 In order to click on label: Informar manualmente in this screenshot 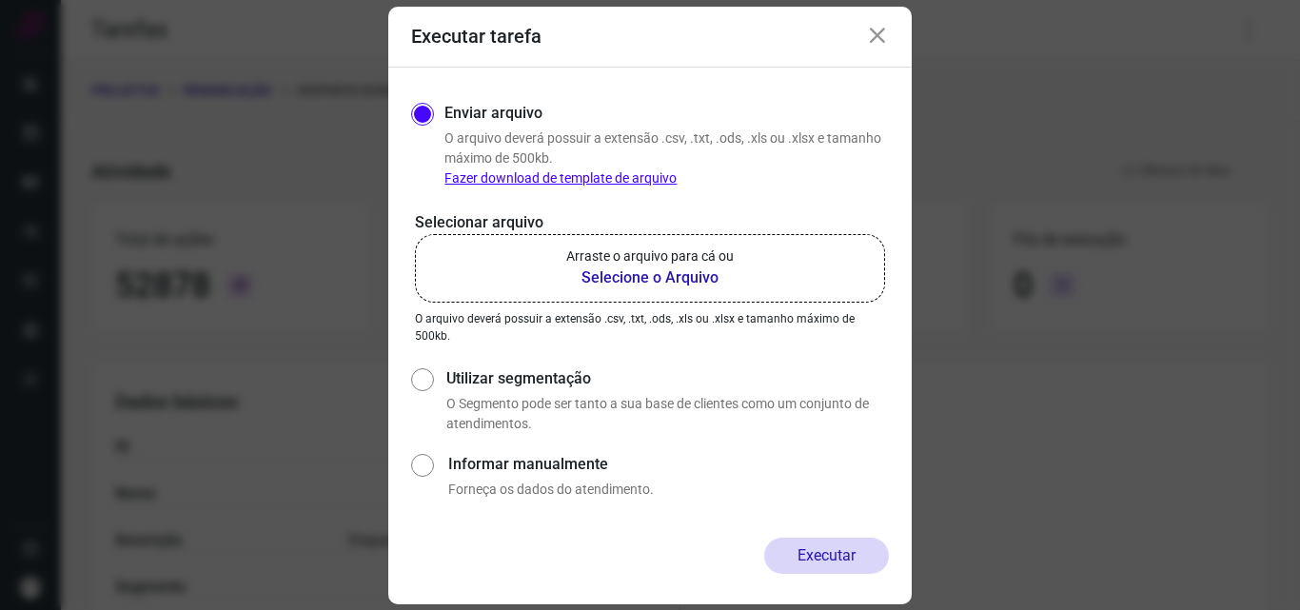, I will do `click(668, 464)`.